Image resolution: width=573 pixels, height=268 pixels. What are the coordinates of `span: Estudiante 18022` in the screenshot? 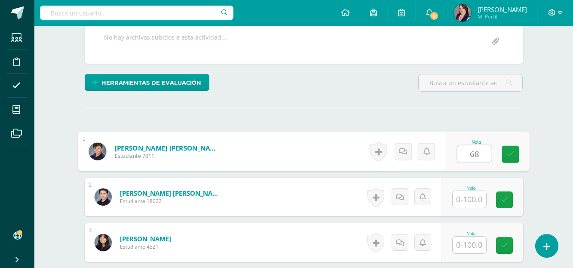 It's located at (171, 201).